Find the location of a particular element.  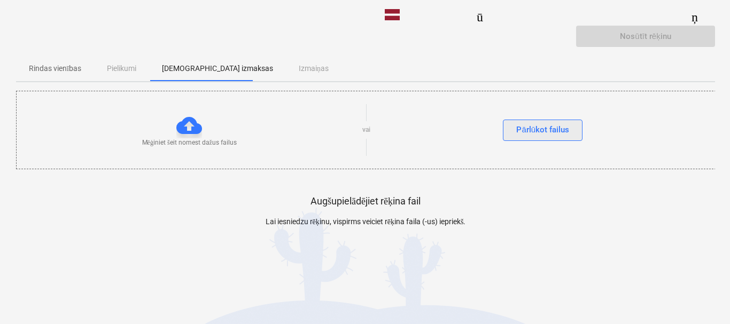

font: tastatūras_uz leju_bultiņa is located at coordinates (555, 15).